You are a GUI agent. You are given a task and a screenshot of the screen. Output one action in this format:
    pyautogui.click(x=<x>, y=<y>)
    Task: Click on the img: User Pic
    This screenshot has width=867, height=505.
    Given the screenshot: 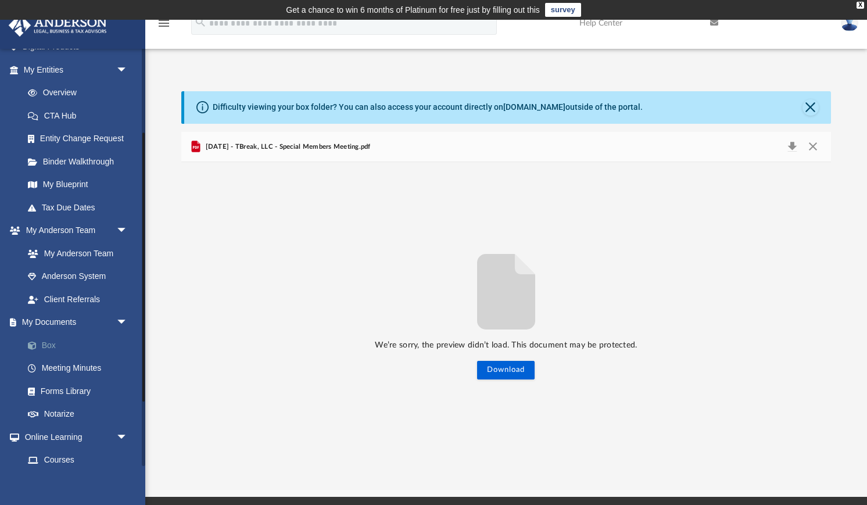 What is the action you would take?
    pyautogui.click(x=850, y=23)
    